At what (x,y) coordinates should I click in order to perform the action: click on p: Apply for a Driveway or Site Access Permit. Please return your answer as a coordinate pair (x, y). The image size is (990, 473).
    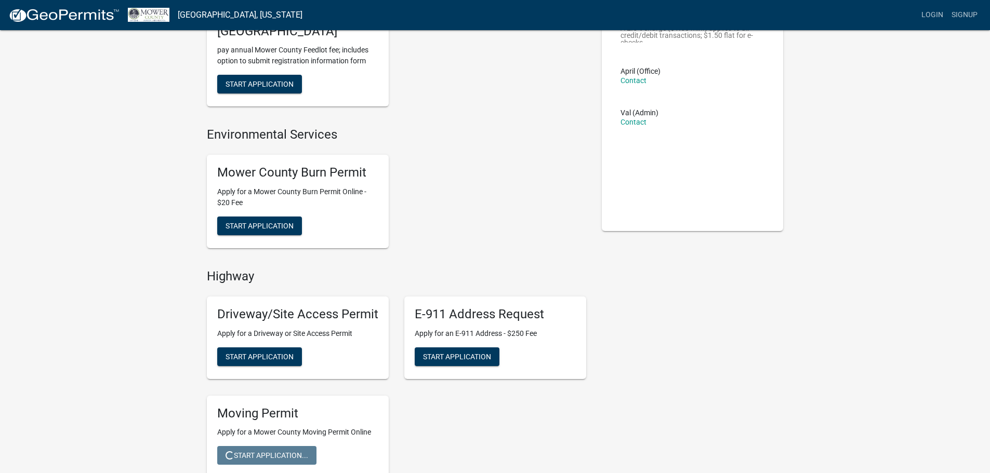
    Looking at the image, I should click on (298, 334).